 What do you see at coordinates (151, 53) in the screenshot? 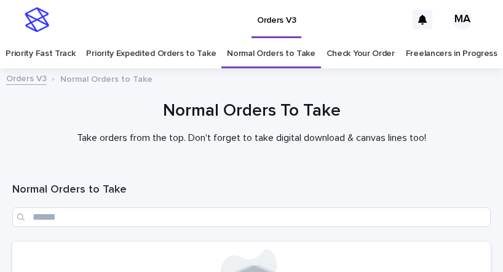
I see `a: Priority Expedited Orders to Take` at bounding box center [151, 53].